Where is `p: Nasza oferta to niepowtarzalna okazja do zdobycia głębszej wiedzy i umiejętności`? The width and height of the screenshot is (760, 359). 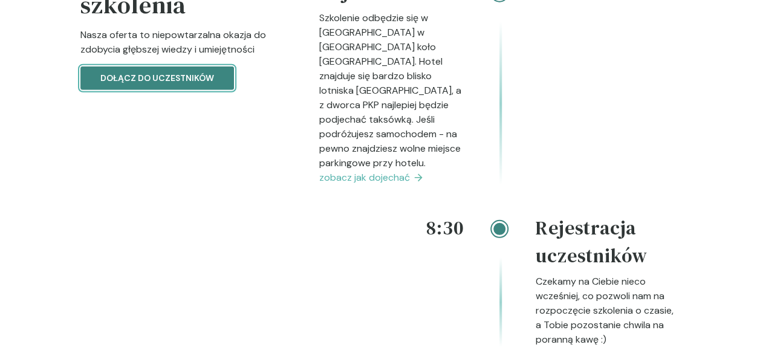 p: Nasza oferta to niepowtarzalna okazja do zdobycia głębszej wiedzy i umiejętności is located at coordinates (180, 47).